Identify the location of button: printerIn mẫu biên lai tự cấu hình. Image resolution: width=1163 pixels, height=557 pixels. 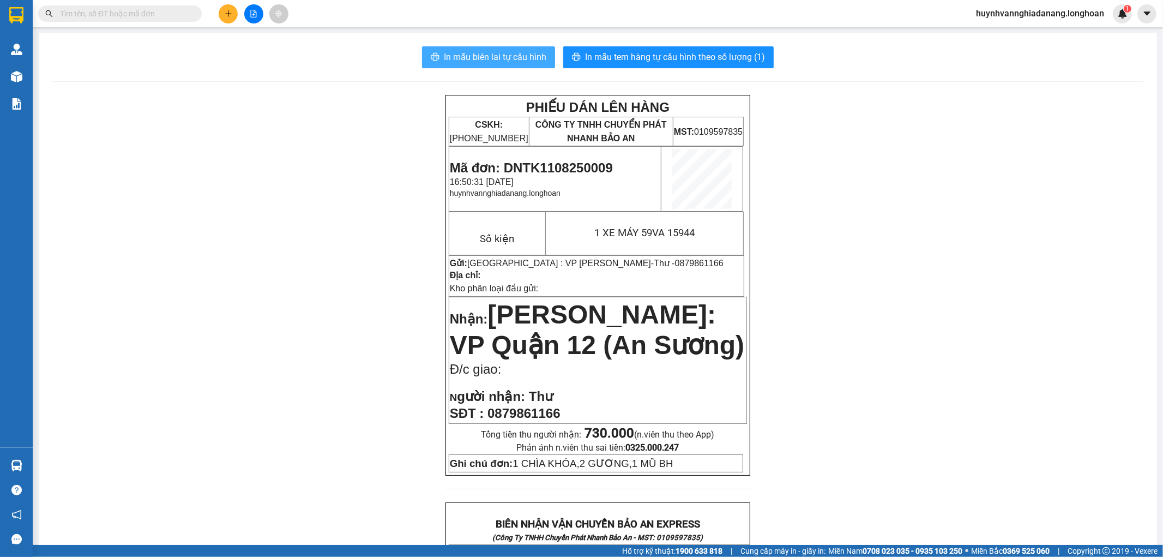
(489, 57).